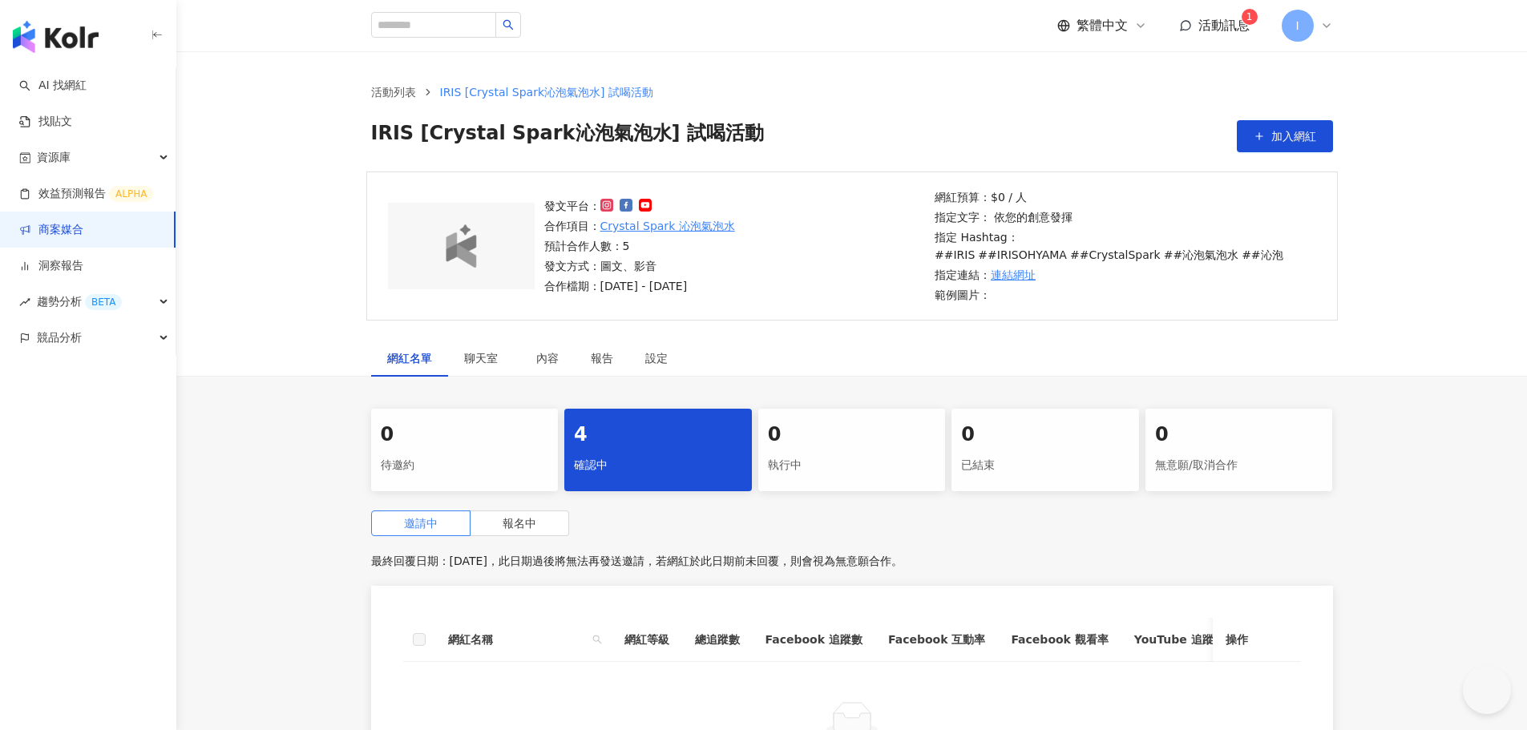 Image resolution: width=1527 pixels, height=730 pixels. Describe the element at coordinates (547, 358) in the screenshot. I see `div: 內容` at that location.